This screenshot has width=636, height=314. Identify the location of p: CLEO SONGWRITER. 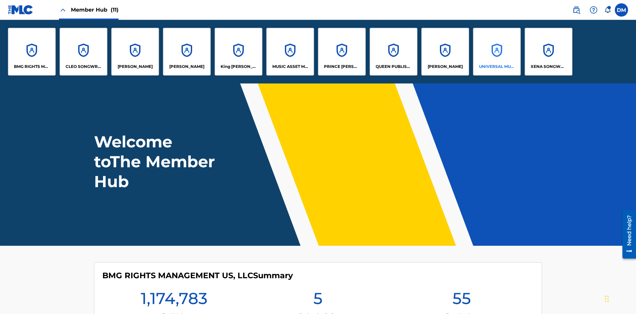
(83, 67).